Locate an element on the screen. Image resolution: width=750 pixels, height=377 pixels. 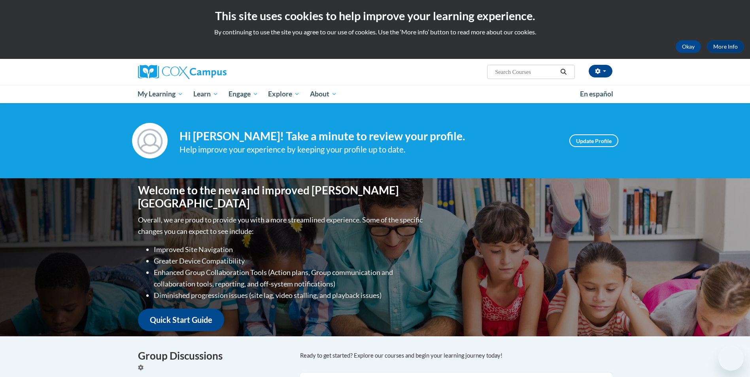
a: Update Profile is located at coordinates (594, 141).